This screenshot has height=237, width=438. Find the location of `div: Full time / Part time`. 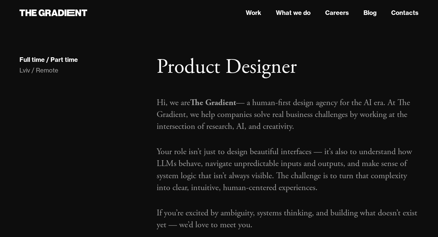

div: Full time / Part time is located at coordinates (49, 60).